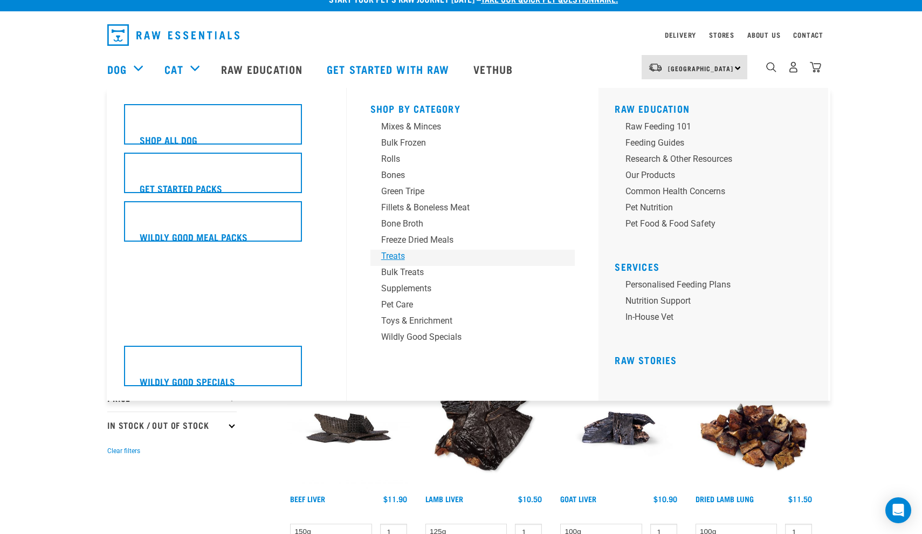 This screenshot has width=922, height=534. What do you see at coordinates (465, 272) in the screenshot?
I see `div: Bulk Treats` at bounding box center [465, 272].